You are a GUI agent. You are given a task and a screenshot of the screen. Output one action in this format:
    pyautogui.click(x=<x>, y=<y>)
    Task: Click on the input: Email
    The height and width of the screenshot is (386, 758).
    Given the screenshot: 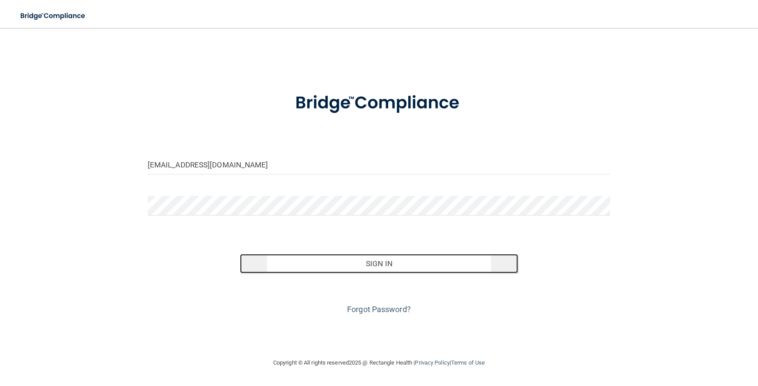 What is the action you would take?
    pyautogui.click(x=379, y=164)
    